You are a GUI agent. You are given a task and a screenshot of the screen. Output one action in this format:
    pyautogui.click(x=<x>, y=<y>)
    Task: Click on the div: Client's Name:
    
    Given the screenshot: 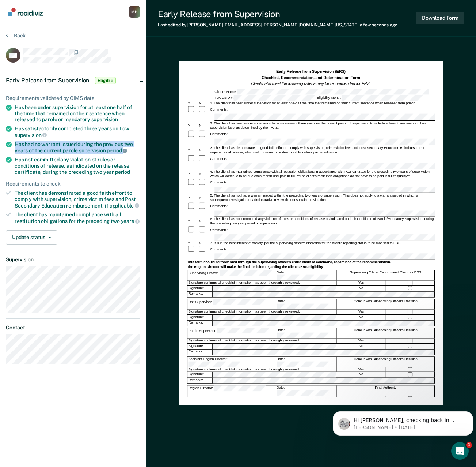 What is the action you would take?
    pyautogui.click(x=322, y=91)
    